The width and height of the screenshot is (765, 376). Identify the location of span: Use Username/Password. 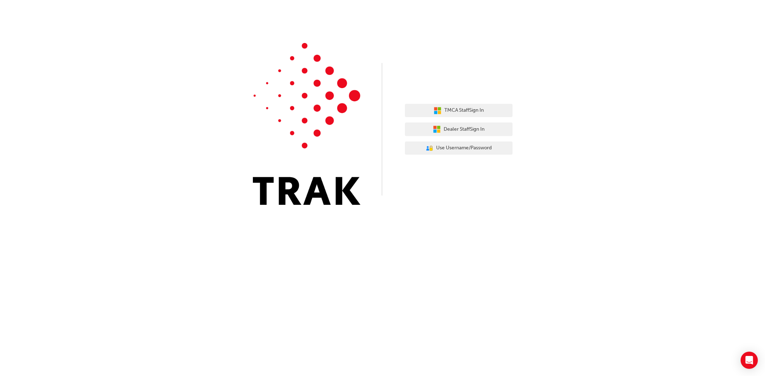
(463, 148).